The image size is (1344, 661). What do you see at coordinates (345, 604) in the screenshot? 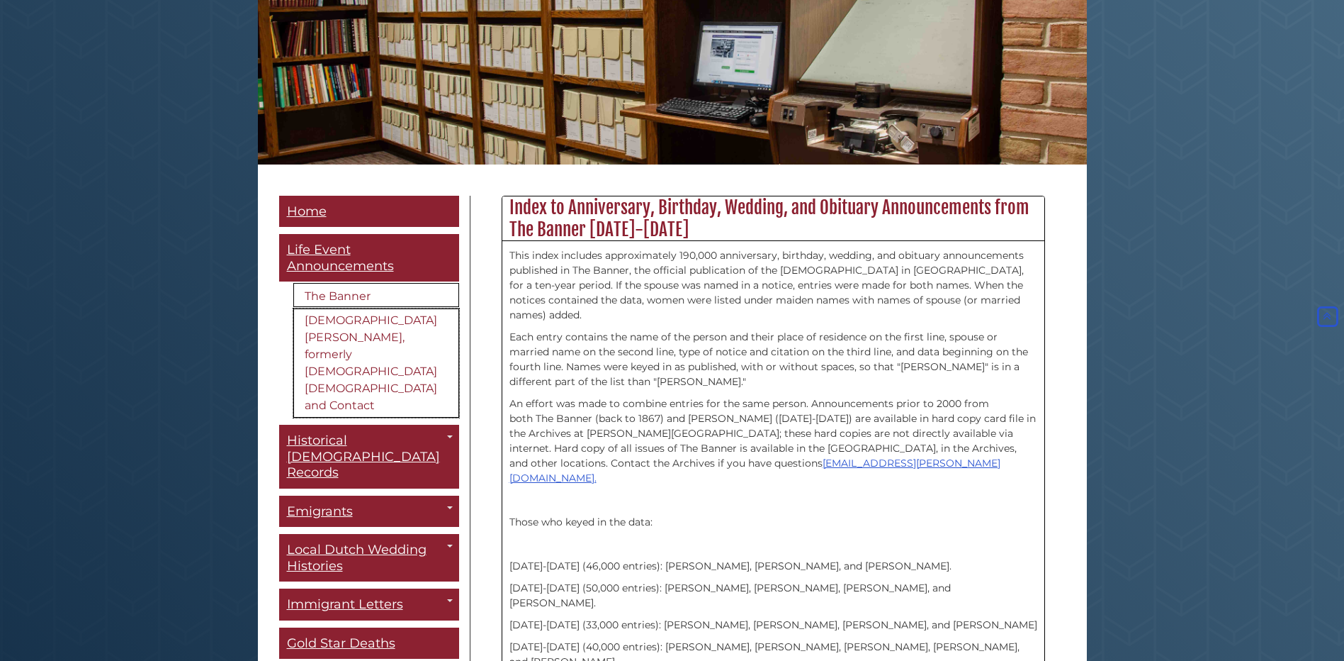
I see `span: Immigrant Letters` at bounding box center [345, 604].